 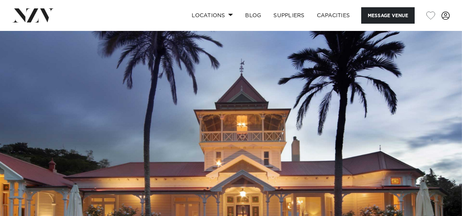 What do you see at coordinates (213, 15) in the screenshot?
I see `a: Locations` at bounding box center [213, 15].